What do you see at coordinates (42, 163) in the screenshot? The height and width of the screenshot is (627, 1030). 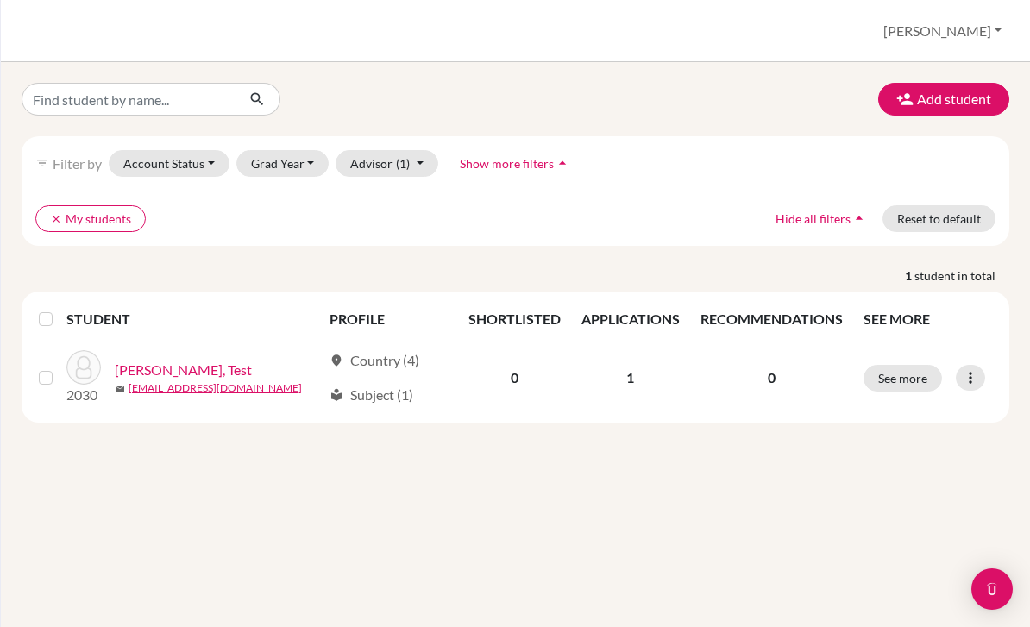 I see `i: filter_list` at bounding box center [42, 163].